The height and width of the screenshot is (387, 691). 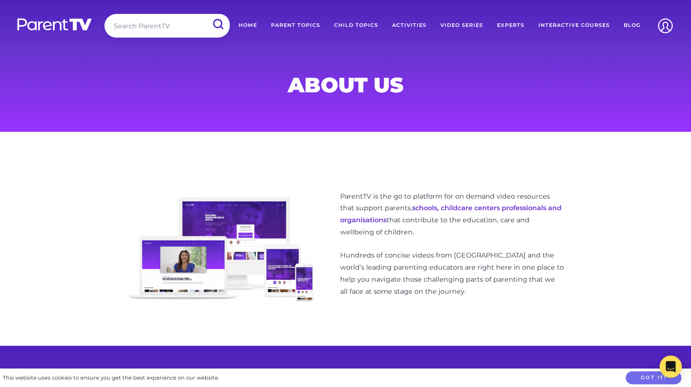 I want to click on a: Activities, so click(x=409, y=26).